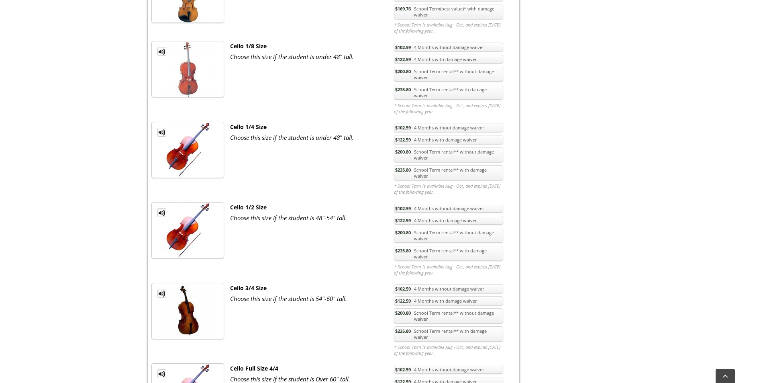 This screenshot has width=765, height=383. Describe the element at coordinates (188, 311) in the screenshot. I see `img: th_1fc34dab4bdaff02a3697e89cb8f30dd_1340462339CelloThreeQtr..jpg` at that location.